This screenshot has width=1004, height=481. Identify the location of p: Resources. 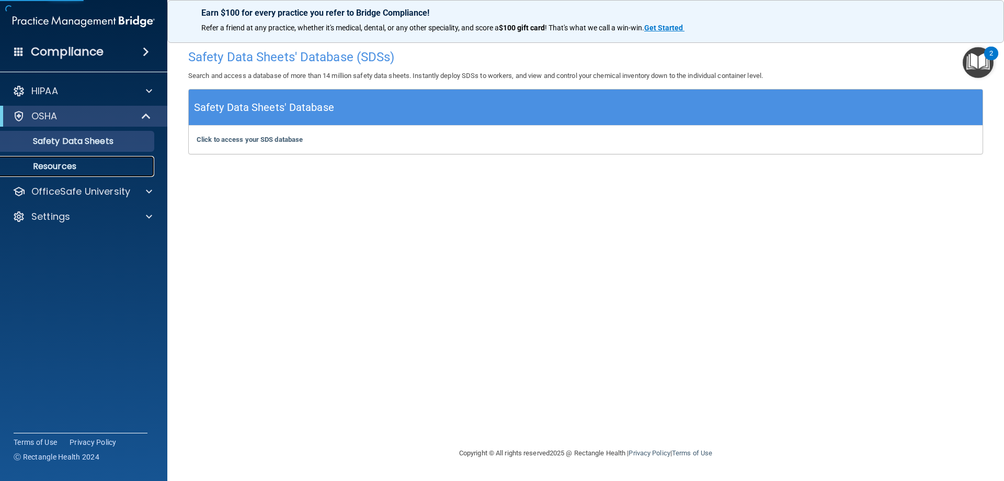
(78, 166).